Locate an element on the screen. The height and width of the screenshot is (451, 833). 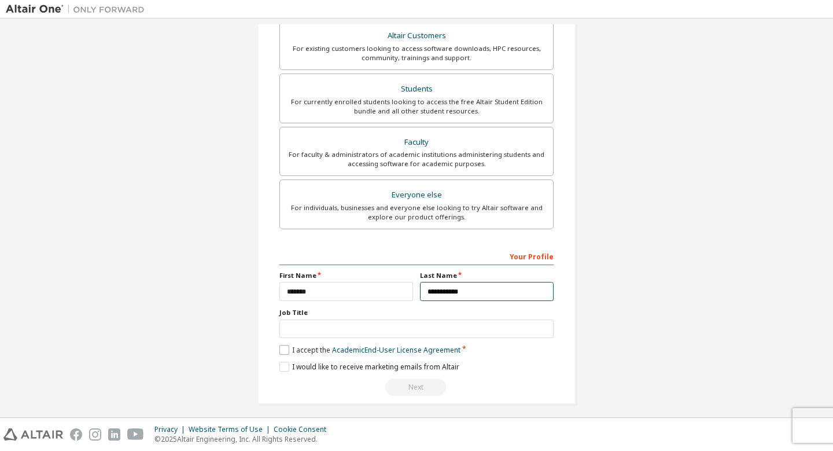
p: © 2025 Altair Engineering, Inc. All Rights Reserved. is located at coordinates (244, 439).